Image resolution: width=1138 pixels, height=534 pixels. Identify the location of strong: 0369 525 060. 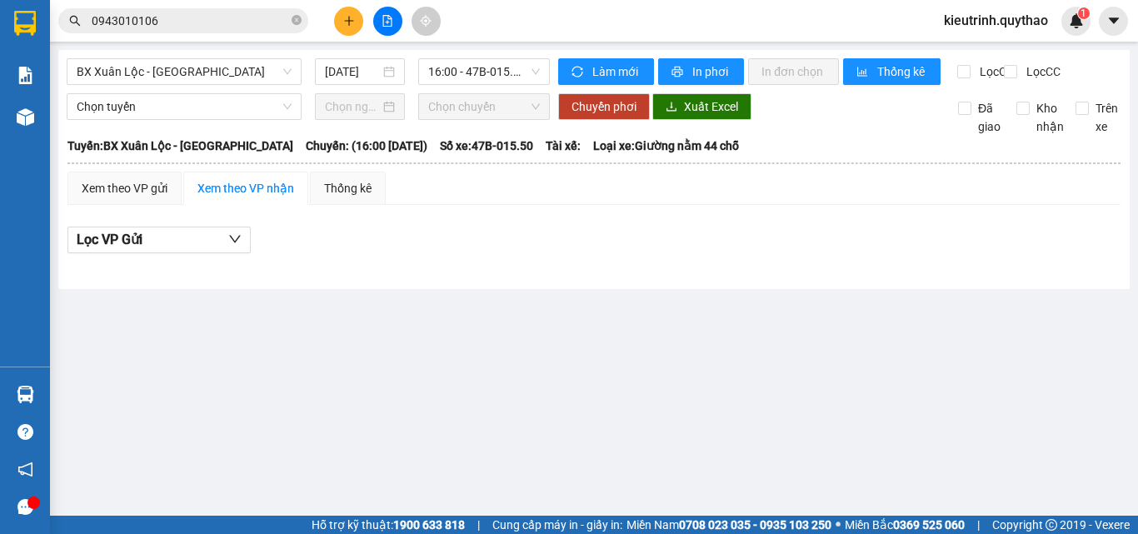
(929, 525).